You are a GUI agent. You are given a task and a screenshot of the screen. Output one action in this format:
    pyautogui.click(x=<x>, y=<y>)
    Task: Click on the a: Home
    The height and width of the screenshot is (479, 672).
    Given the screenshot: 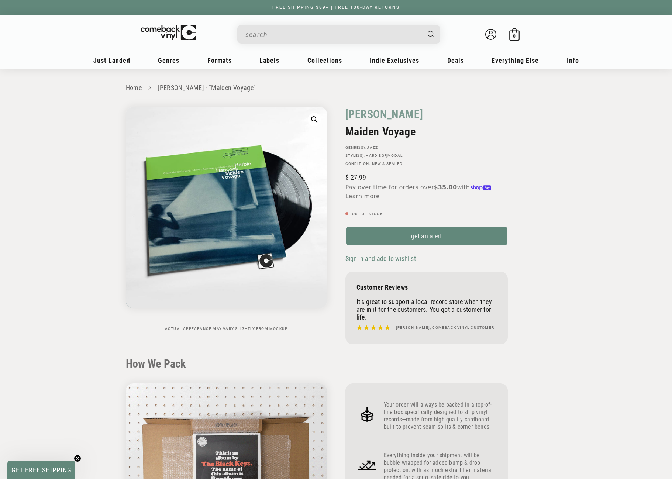 What is the action you would take?
    pyautogui.click(x=134, y=87)
    